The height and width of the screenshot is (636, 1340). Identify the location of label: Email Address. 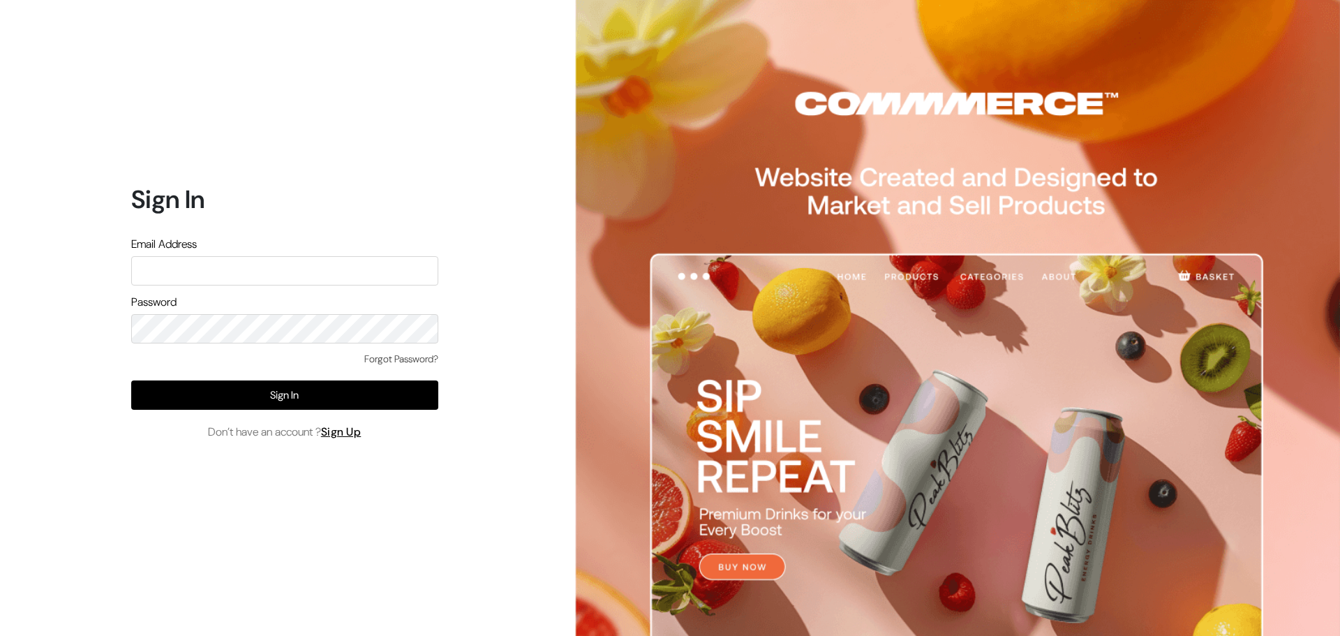
(164, 244).